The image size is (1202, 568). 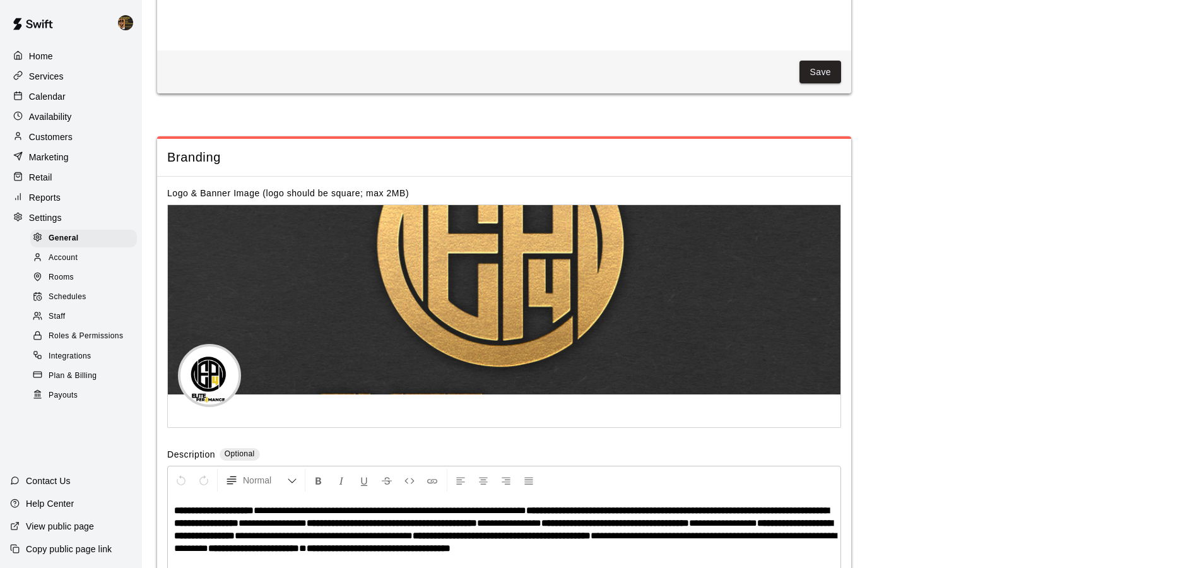 What do you see at coordinates (461, 480) in the screenshot?
I see `button: Left Align` at bounding box center [461, 480].